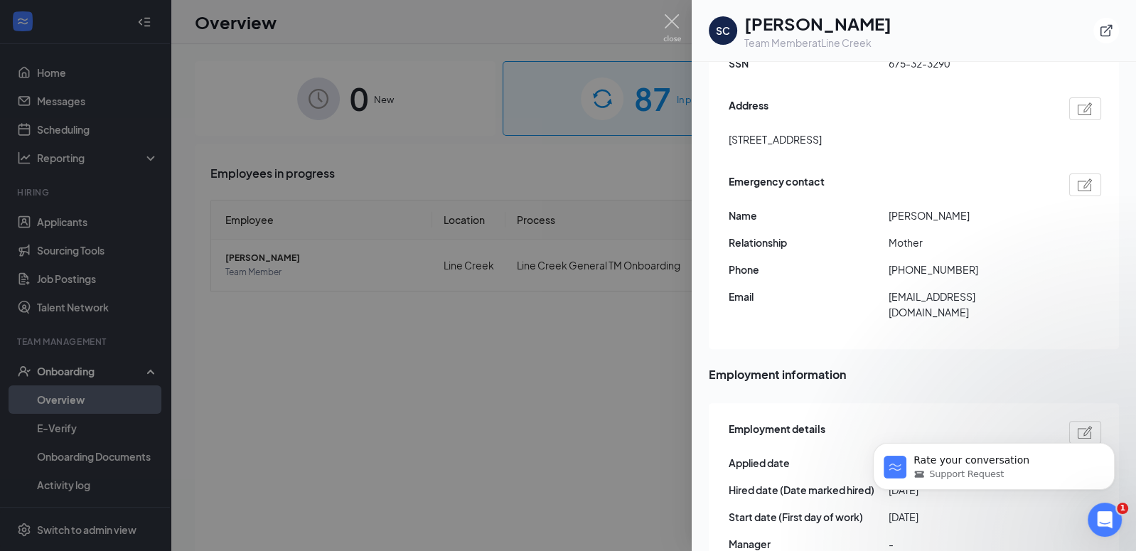 The width and height of the screenshot is (1136, 551). Describe the element at coordinates (748, 109) in the screenshot. I see `span: Address` at that location.